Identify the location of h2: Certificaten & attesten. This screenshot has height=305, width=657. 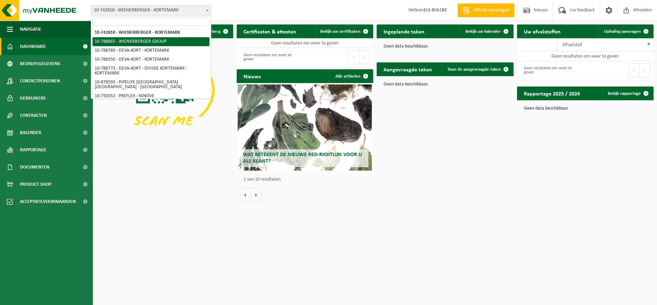
(270, 31).